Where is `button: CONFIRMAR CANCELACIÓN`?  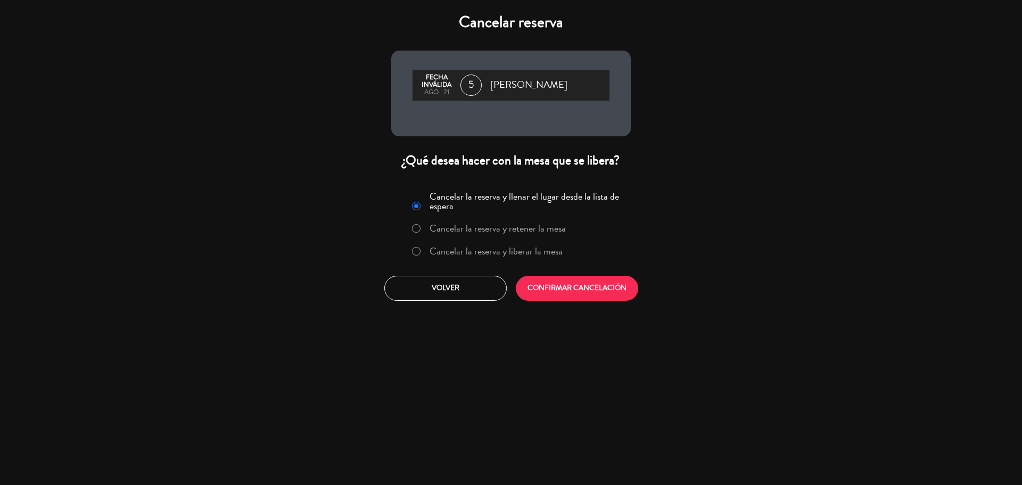
button: CONFIRMAR CANCELACIÓN is located at coordinates (577, 288).